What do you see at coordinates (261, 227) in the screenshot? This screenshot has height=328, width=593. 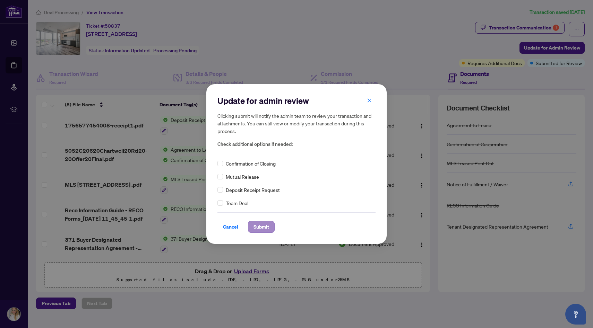 I see `span: Submit` at bounding box center [261, 227].